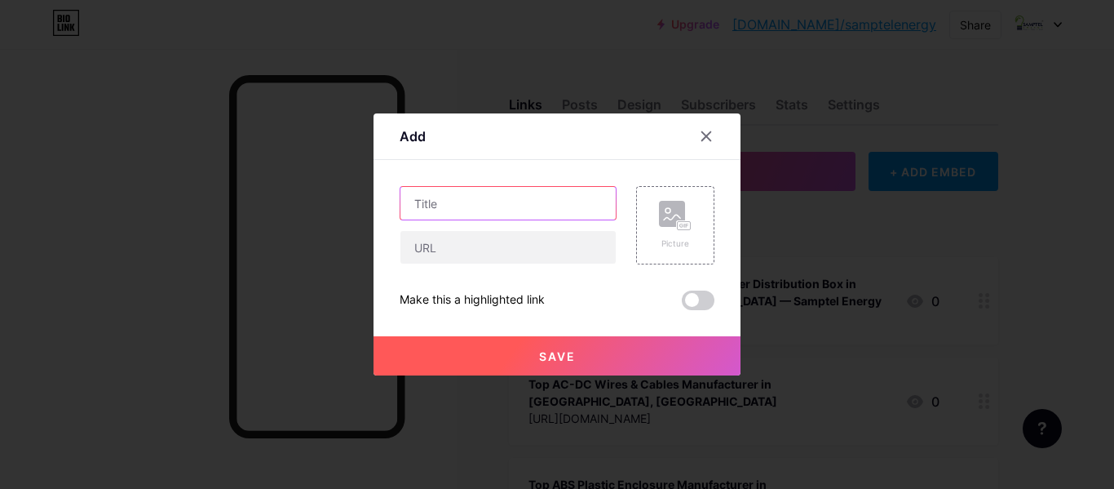 The height and width of the screenshot is (489, 1114). What do you see at coordinates (413, 136) in the screenshot?
I see `div: Add` at bounding box center [413, 136].